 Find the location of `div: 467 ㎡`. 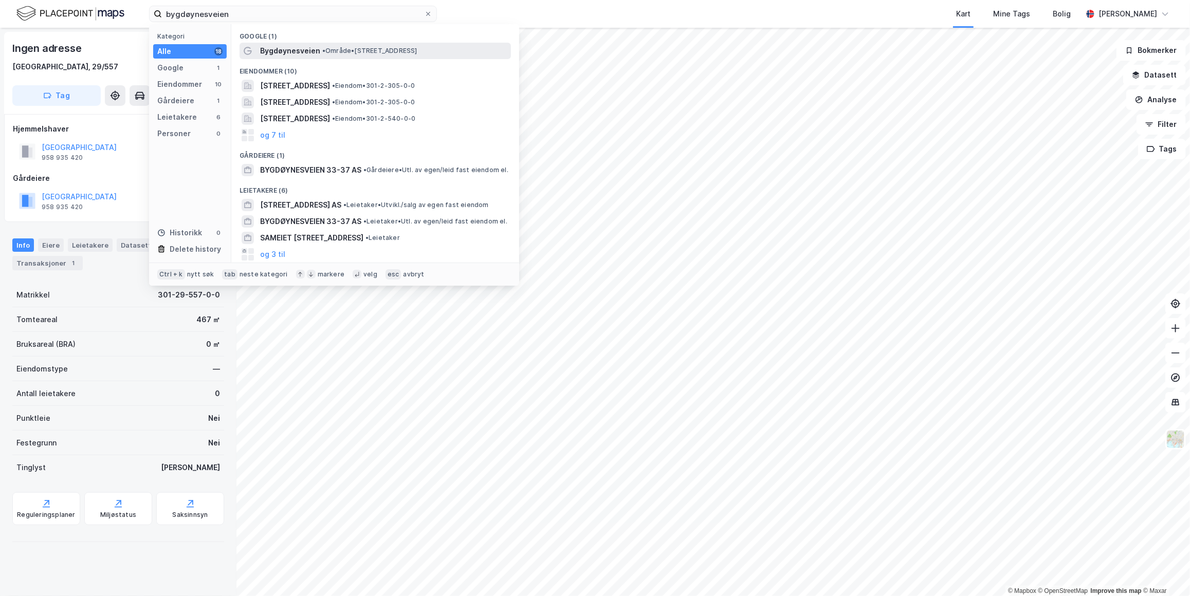

div: 467 ㎡ is located at coordinates (208, 320).